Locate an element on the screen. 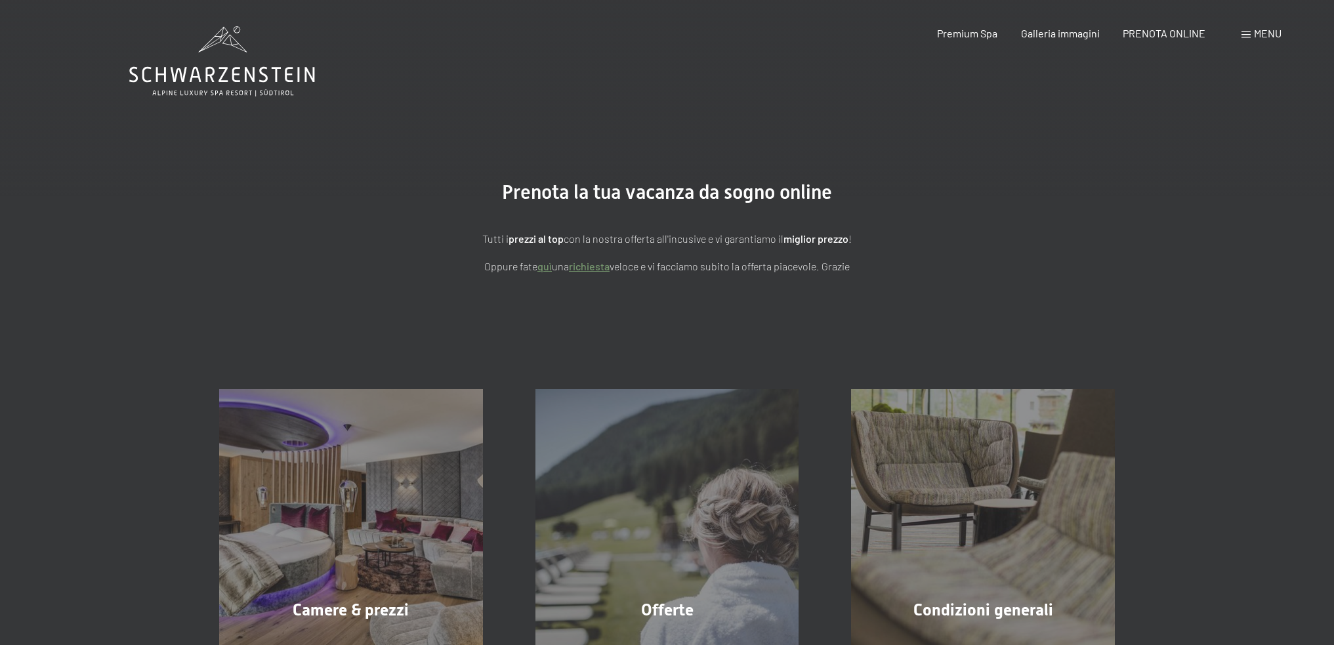  p: Oppure fate una veloce e vi facciamo subito la offerta piacevole. Grazie is located at coordinates (667, 266).